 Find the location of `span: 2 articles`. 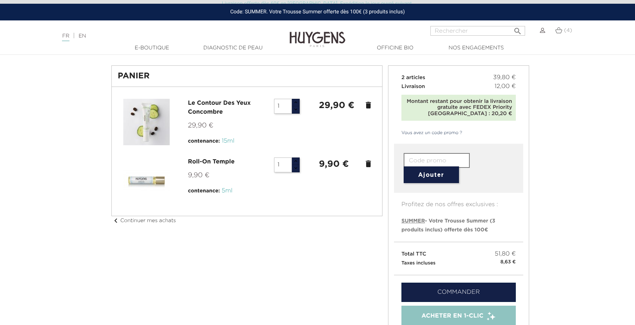

span: 2 articles is located at coordinates (413, 78).